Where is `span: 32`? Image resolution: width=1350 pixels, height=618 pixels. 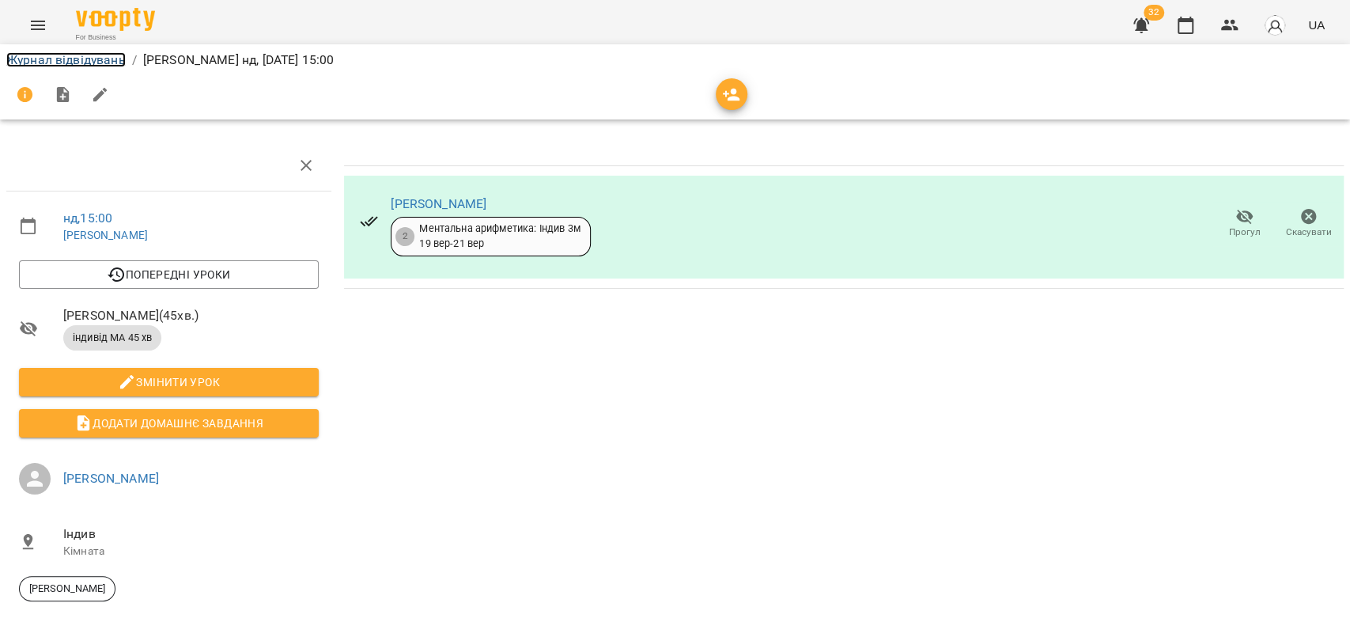 span: 32 is located at coordinates (1154, 13).